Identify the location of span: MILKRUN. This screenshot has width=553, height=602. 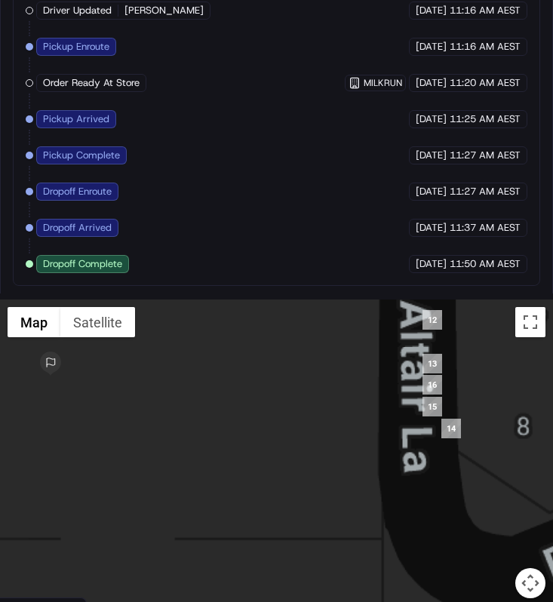
(382, 83).